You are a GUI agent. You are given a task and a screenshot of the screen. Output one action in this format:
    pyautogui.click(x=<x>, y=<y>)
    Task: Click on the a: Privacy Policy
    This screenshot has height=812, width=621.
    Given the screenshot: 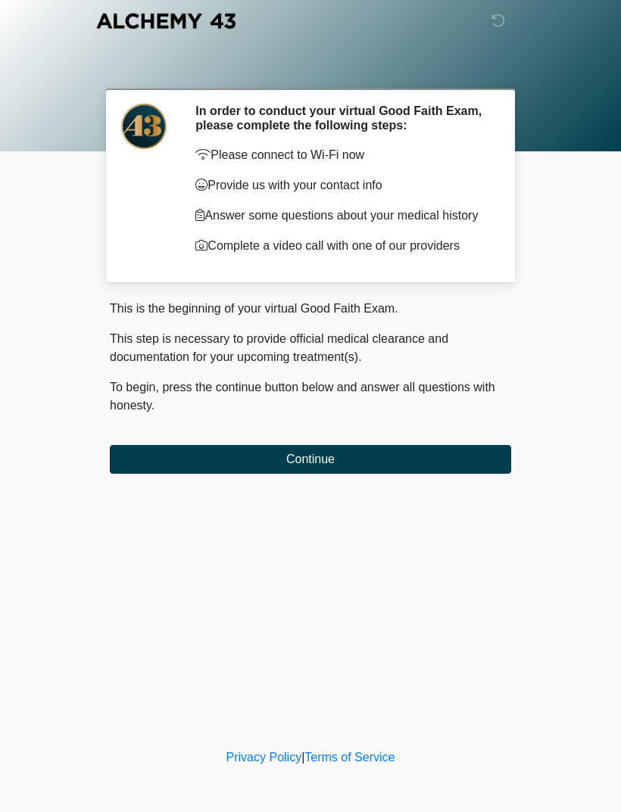 What is the action you would take?
    pyautogui.click(x=264, y=757)
    